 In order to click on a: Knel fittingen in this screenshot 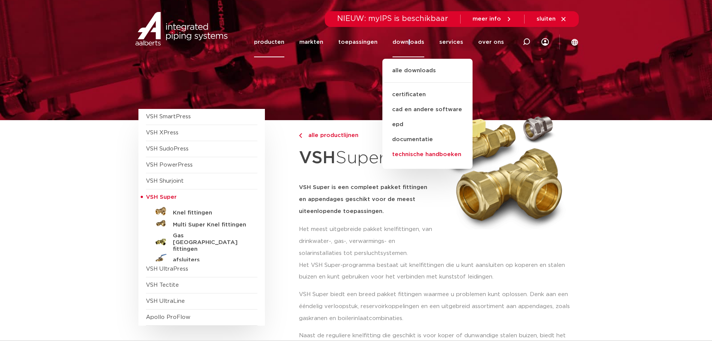, I will do `click(202, 212)`.